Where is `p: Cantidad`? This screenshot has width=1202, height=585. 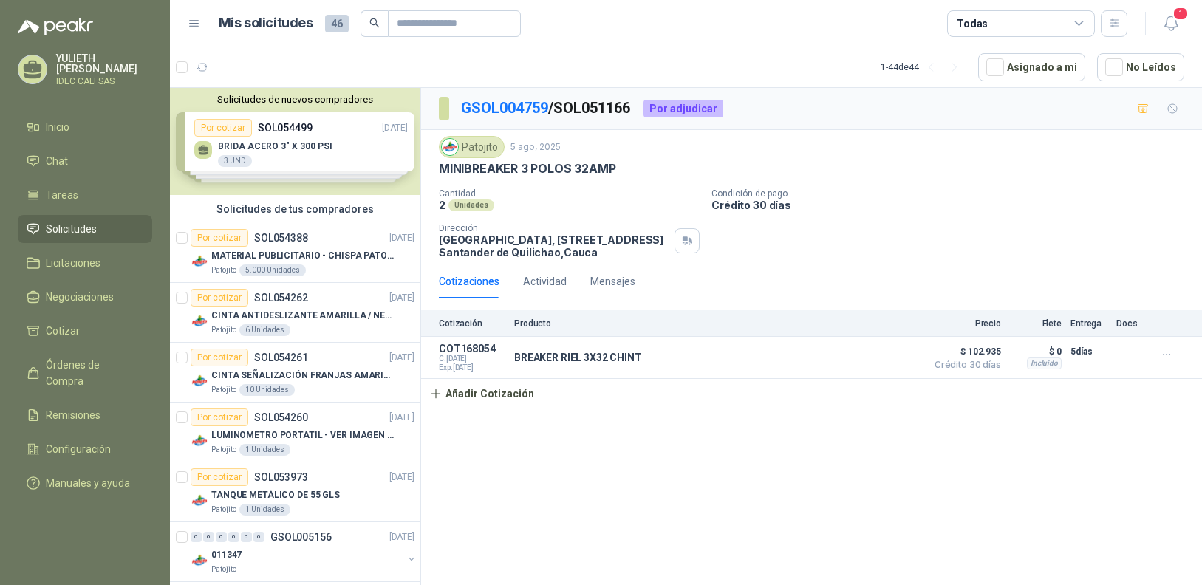 p: Cantidad is located at coordinates (569, 194).